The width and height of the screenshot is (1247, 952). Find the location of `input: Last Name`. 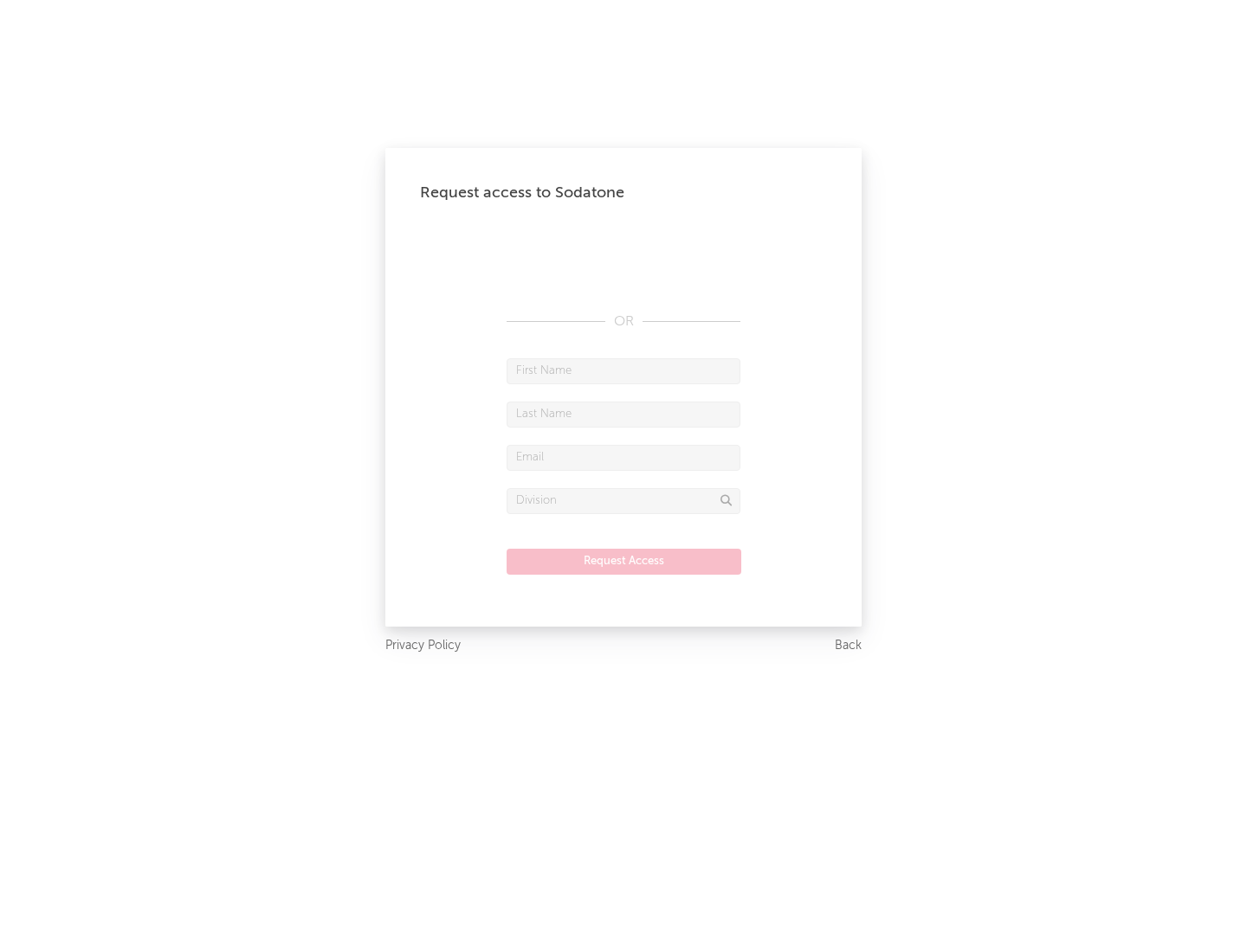

input: Last Name is located at coordinates (623, 415).